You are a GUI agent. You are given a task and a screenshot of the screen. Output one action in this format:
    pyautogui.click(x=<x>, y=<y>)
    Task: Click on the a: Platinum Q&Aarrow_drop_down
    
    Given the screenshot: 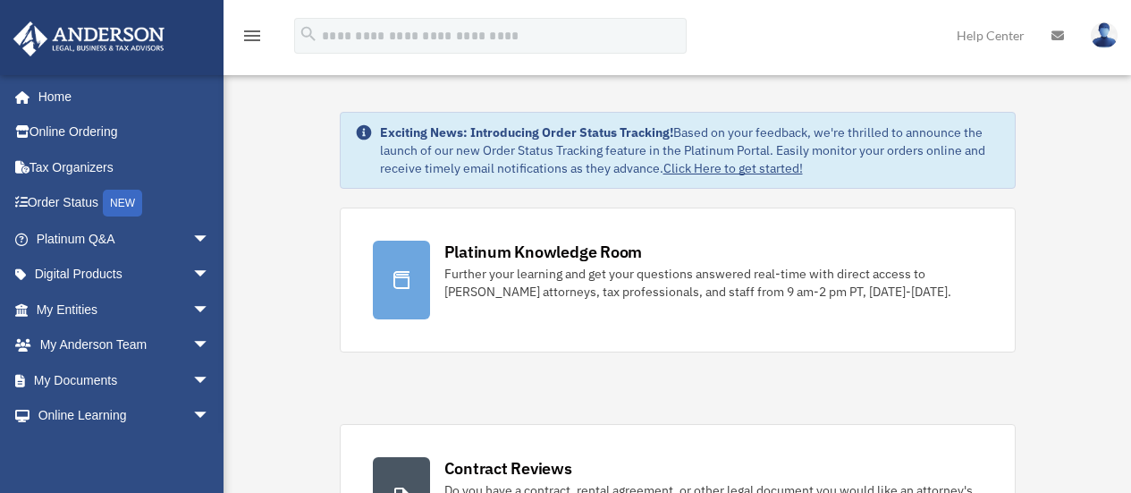 What is the action you would take?
    pyautogui.click(x=124, y=239)
    